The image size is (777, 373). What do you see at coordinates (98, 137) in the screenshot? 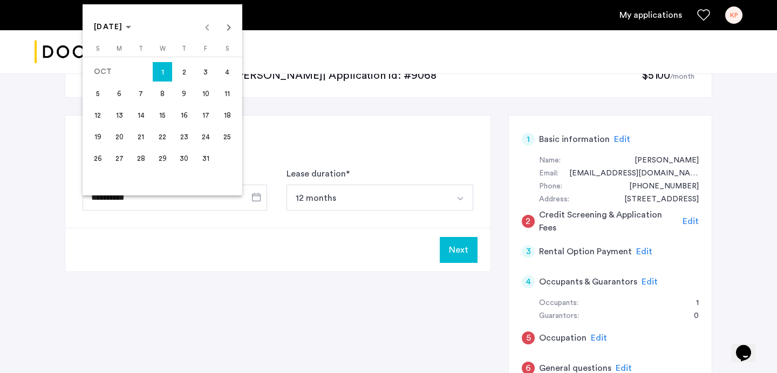
I see `button: October 19, 2025` at bounding box center [98, 137].